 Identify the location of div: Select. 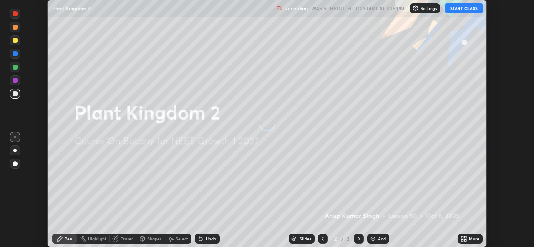
(182, 239).